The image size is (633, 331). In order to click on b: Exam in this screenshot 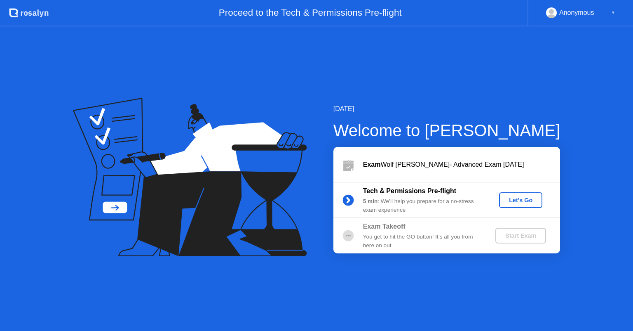, I will do `click(372, 164)`.